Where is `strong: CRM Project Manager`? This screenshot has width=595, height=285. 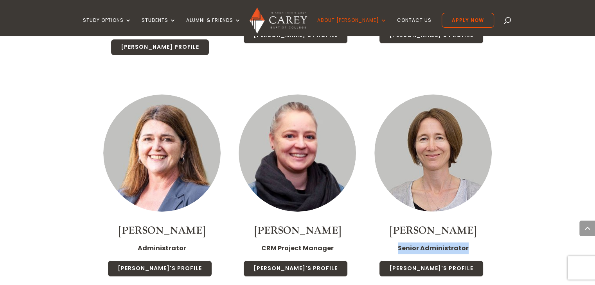
strong: CRM Project Manager is located at coordinates (297, 248).